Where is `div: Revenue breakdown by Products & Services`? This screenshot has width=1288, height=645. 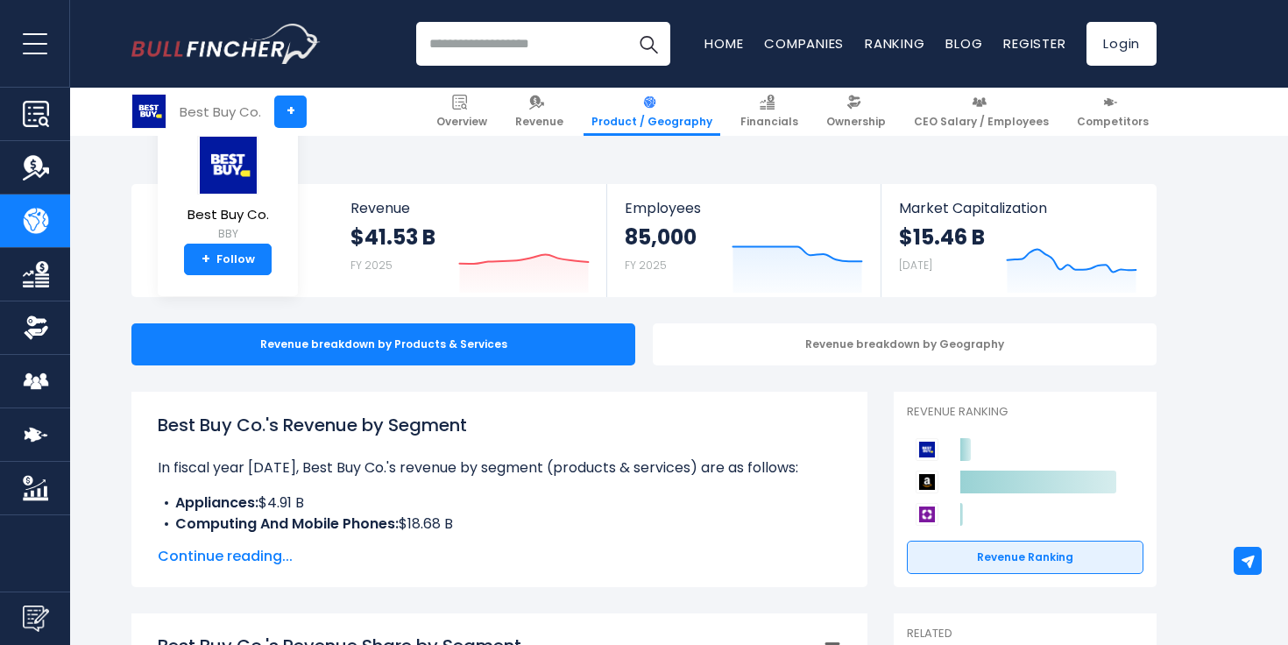 div: Revenue breakdown by Products & Services is located at coordinates (383, 344).